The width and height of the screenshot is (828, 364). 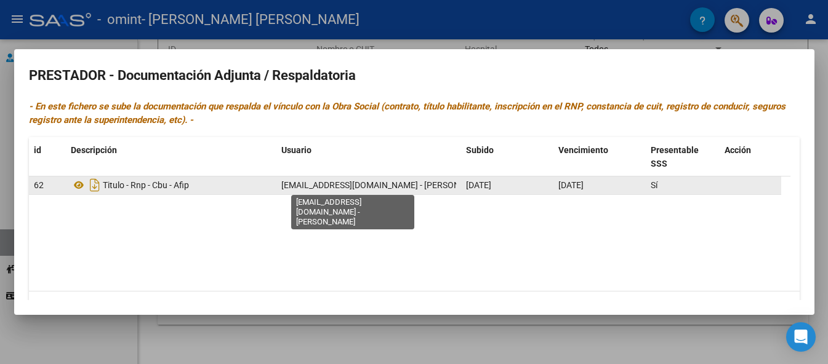 I want to click on span: Vencimiento, so click(x=583, y=150).